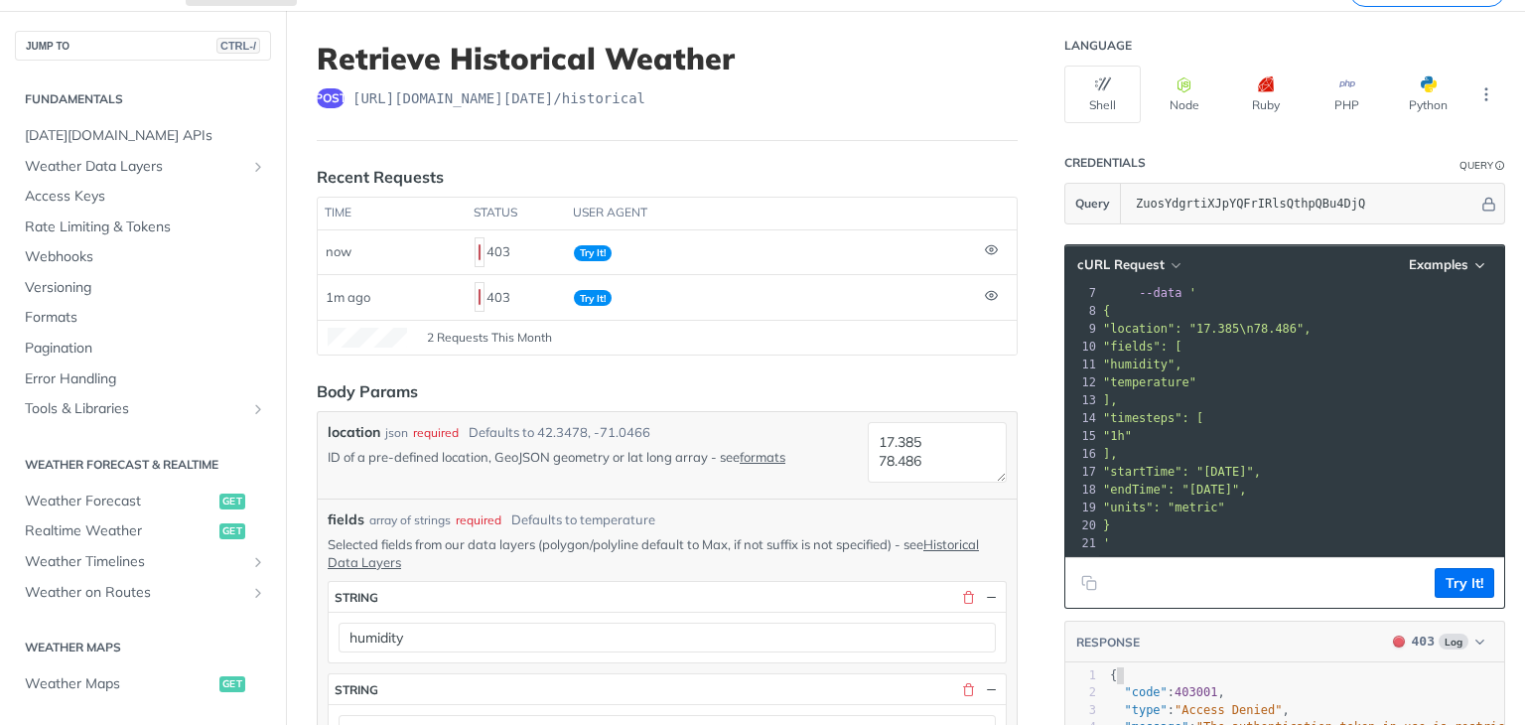 This screenshot has width=1525, height=725. Describe the element at coordinates (143, 562) in the screenshot. I see `a: Weather TimelinesShow subpages for Weather Timelines` at that location.